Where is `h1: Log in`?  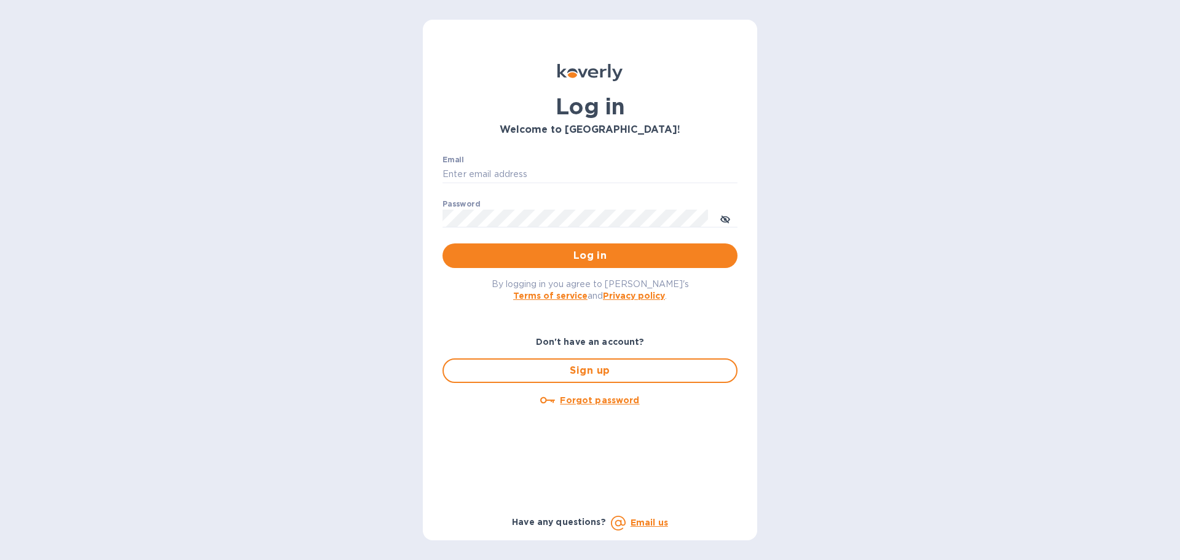
h1: Log in is located at coordinates (590, 106).